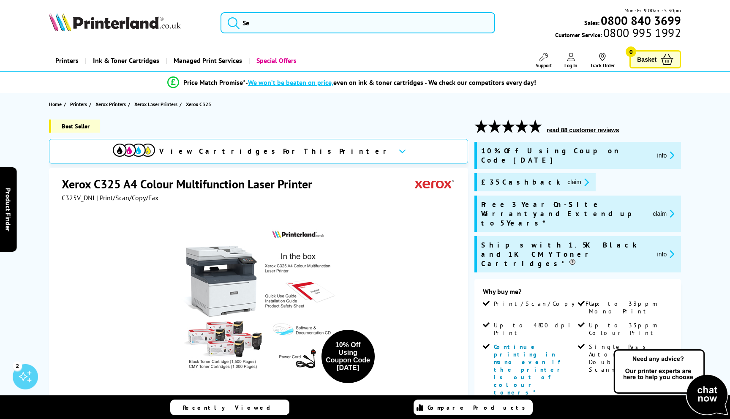 The width and height of the screenshot is (730, 419). What do you see at coordinates (647, 59) in the screenshot?
I see `span: Basket` at bounding box center [647, 59].